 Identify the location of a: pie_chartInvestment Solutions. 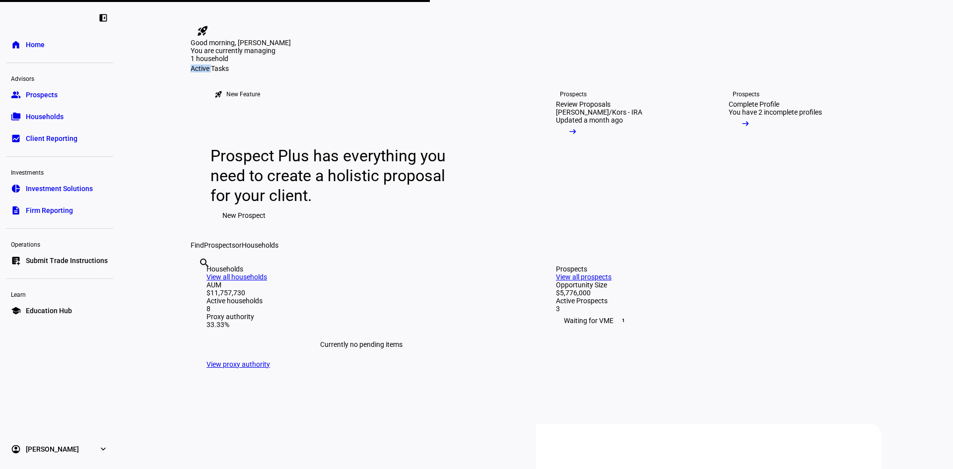
(60, 189).